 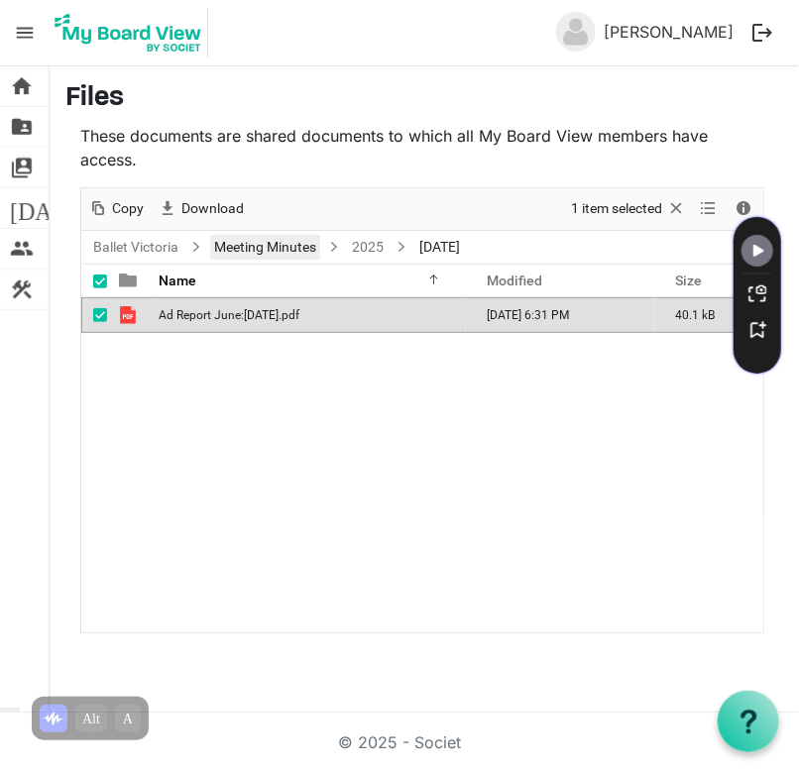 I want to click on button: Copy, so click(x=116, y=208).